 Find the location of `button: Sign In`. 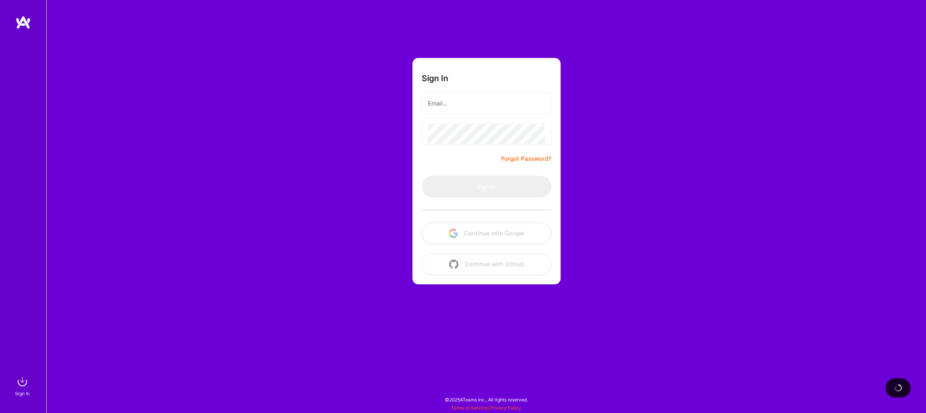

button: Sign In is located at coordinates (487, 186).